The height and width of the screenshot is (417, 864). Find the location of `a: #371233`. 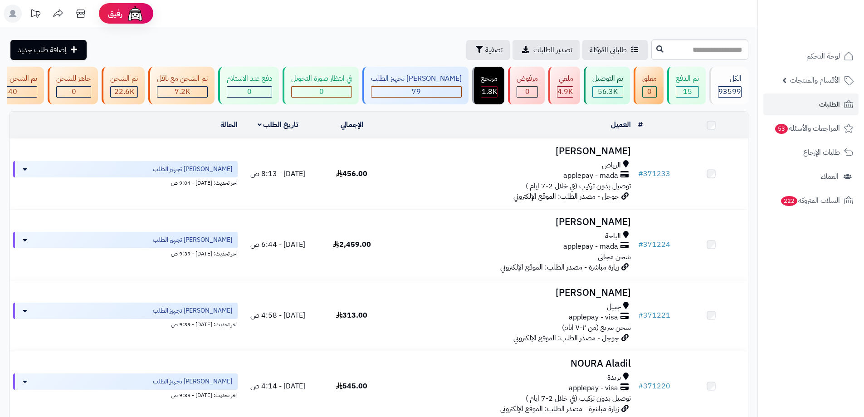

a: #371233 is located at coordinates (654, 174).